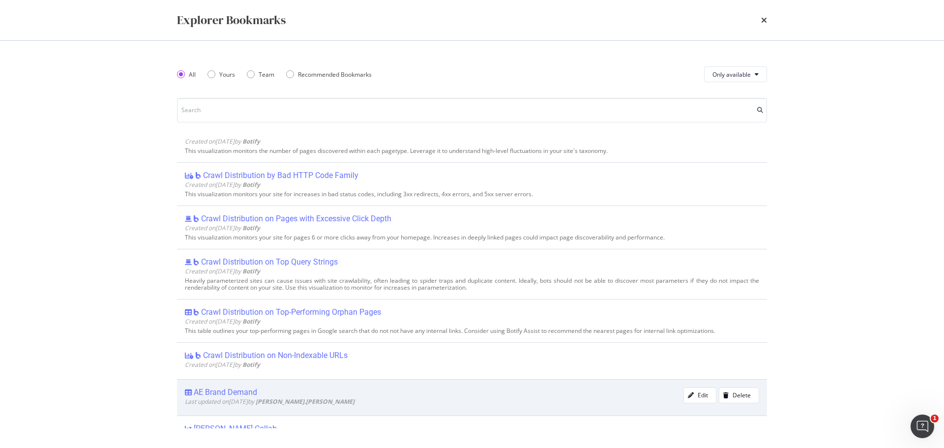 Image resolution: width=944 pixels, height=448 pixels. Describe the element at coordinates (472, 284) in the screenshot. I see `div: Heavily parameterized sites can cause issues with site crawlability, often leading to spider trap...` at that location.